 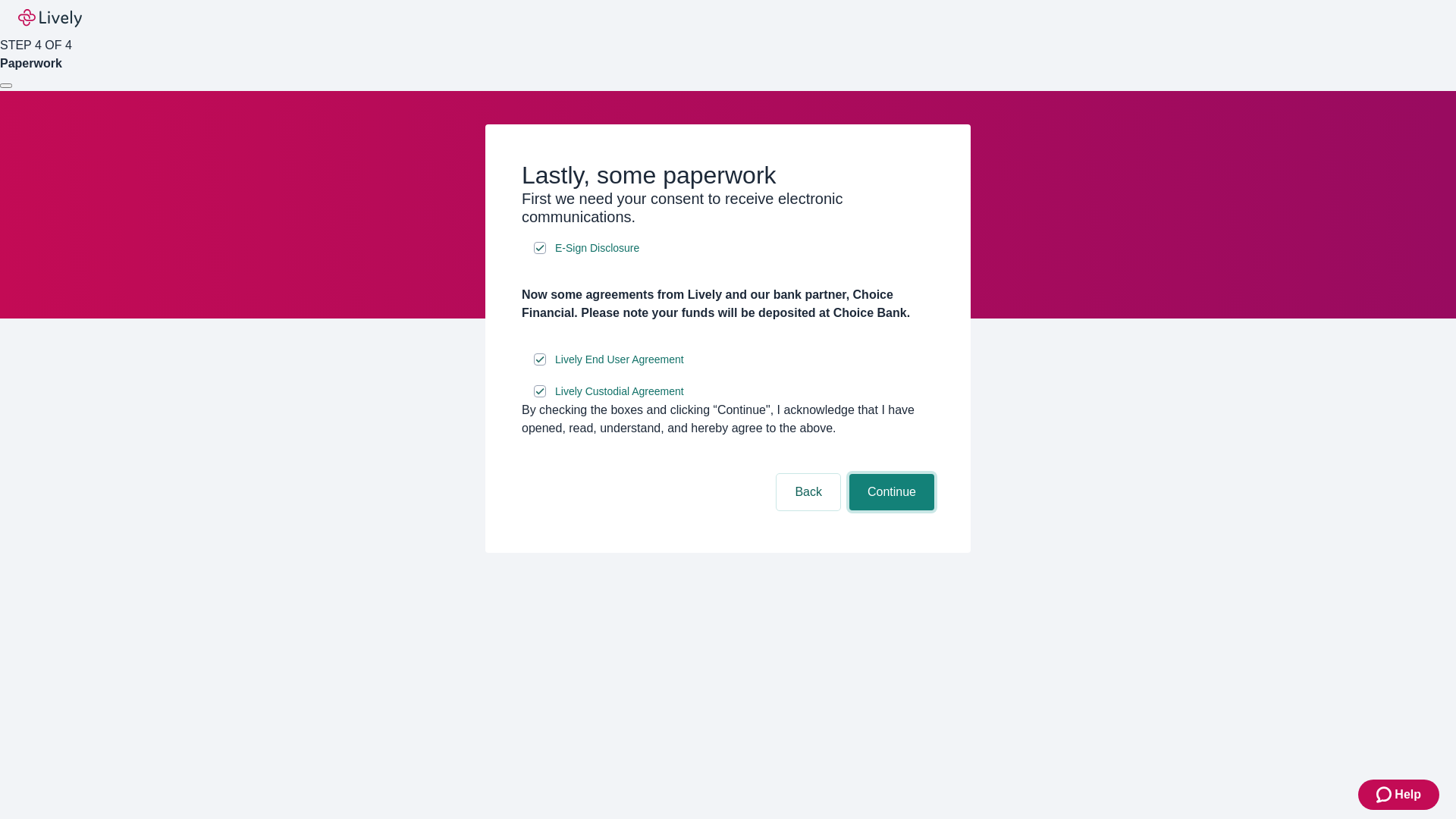 What do you see at coordinates (620, 391) in the screenshot?
I see `span: Lively Custodial Agreement` at bounding box center [620, 391].